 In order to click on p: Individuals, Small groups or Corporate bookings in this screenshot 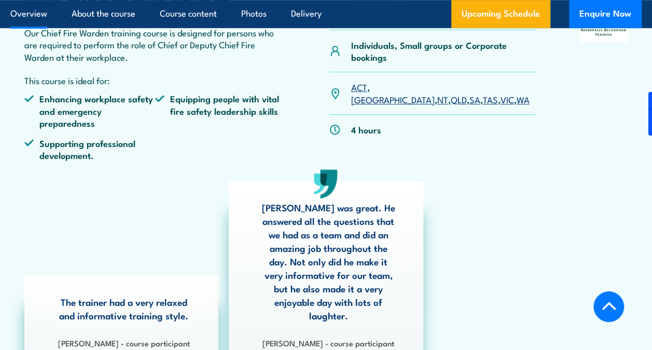, I will do `click(443, 51)`.